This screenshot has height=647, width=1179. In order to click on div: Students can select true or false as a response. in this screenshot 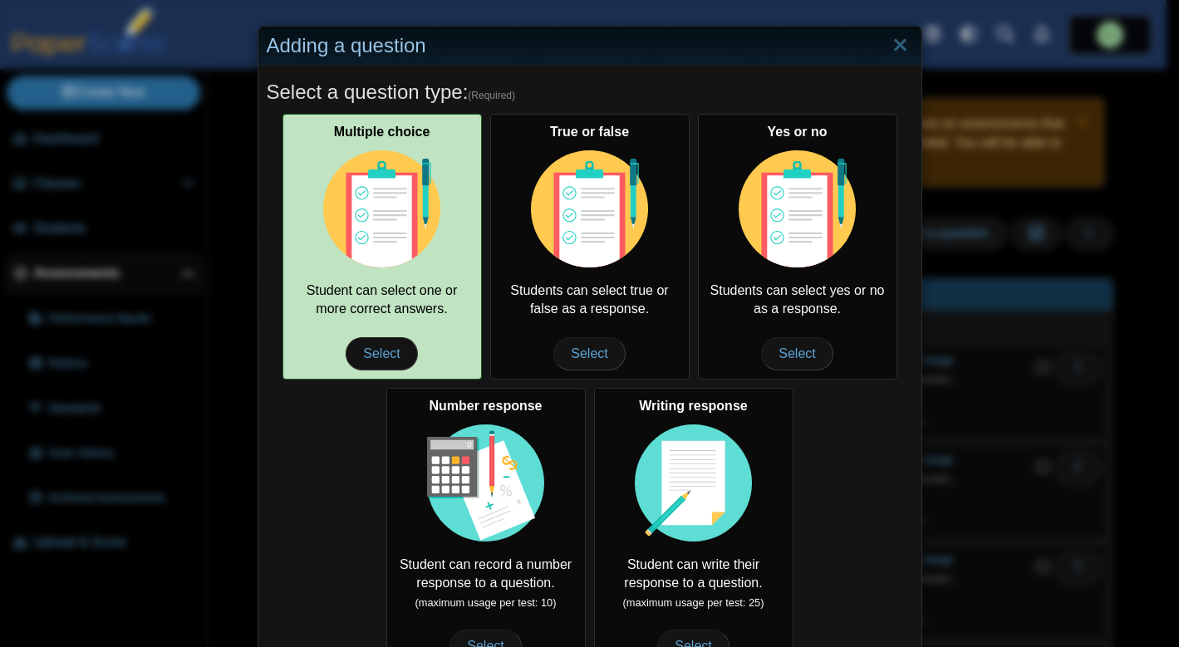, I will do `click(590, 247)`.